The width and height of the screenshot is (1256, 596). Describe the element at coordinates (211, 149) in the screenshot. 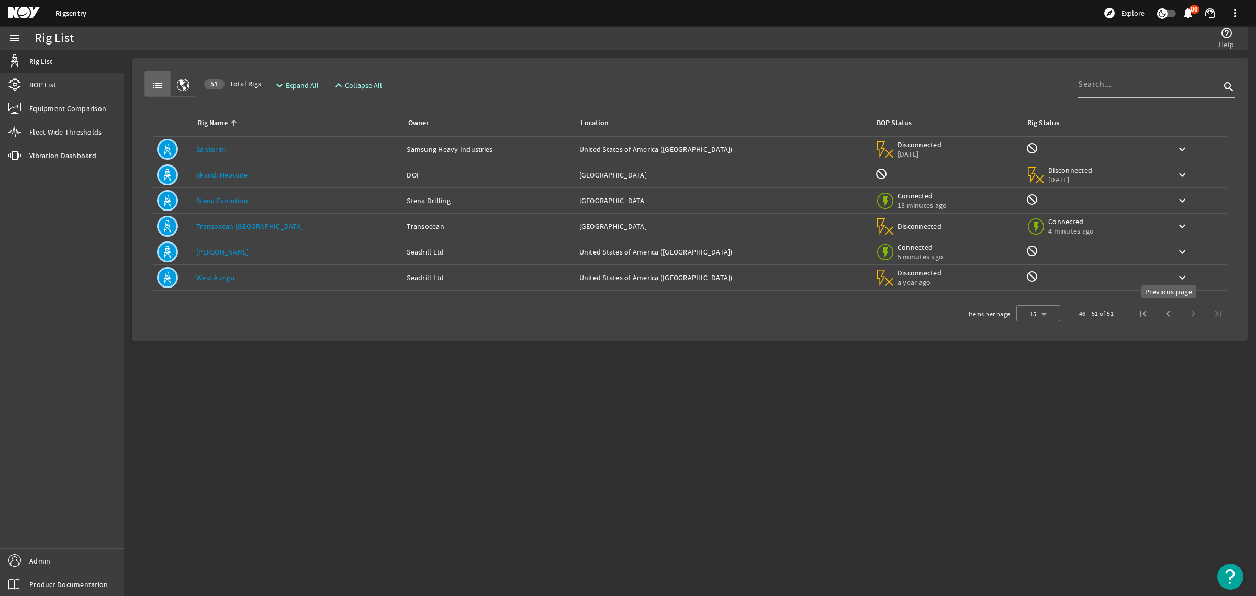

I see `a: Santorini` at that location.